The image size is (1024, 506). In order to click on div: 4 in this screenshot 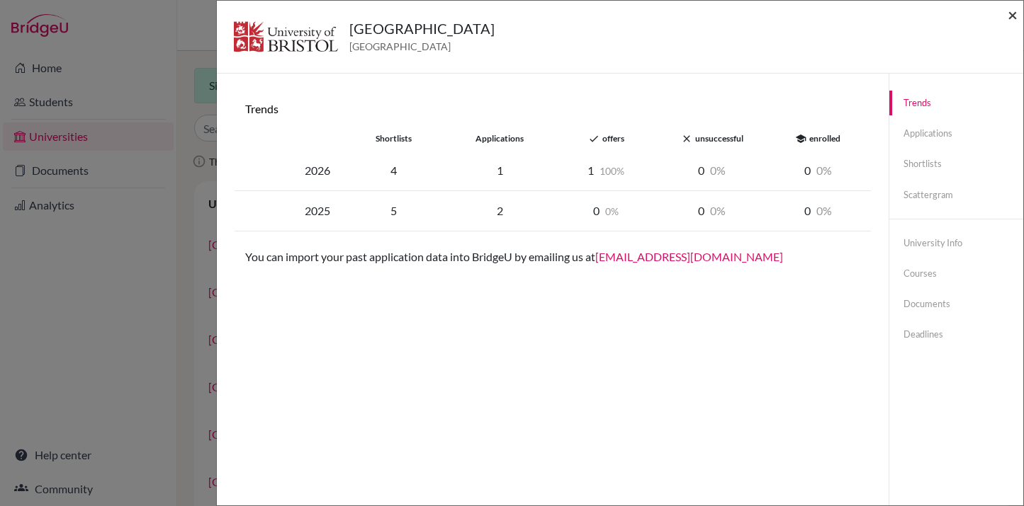, I will do `click(394, 171)`.